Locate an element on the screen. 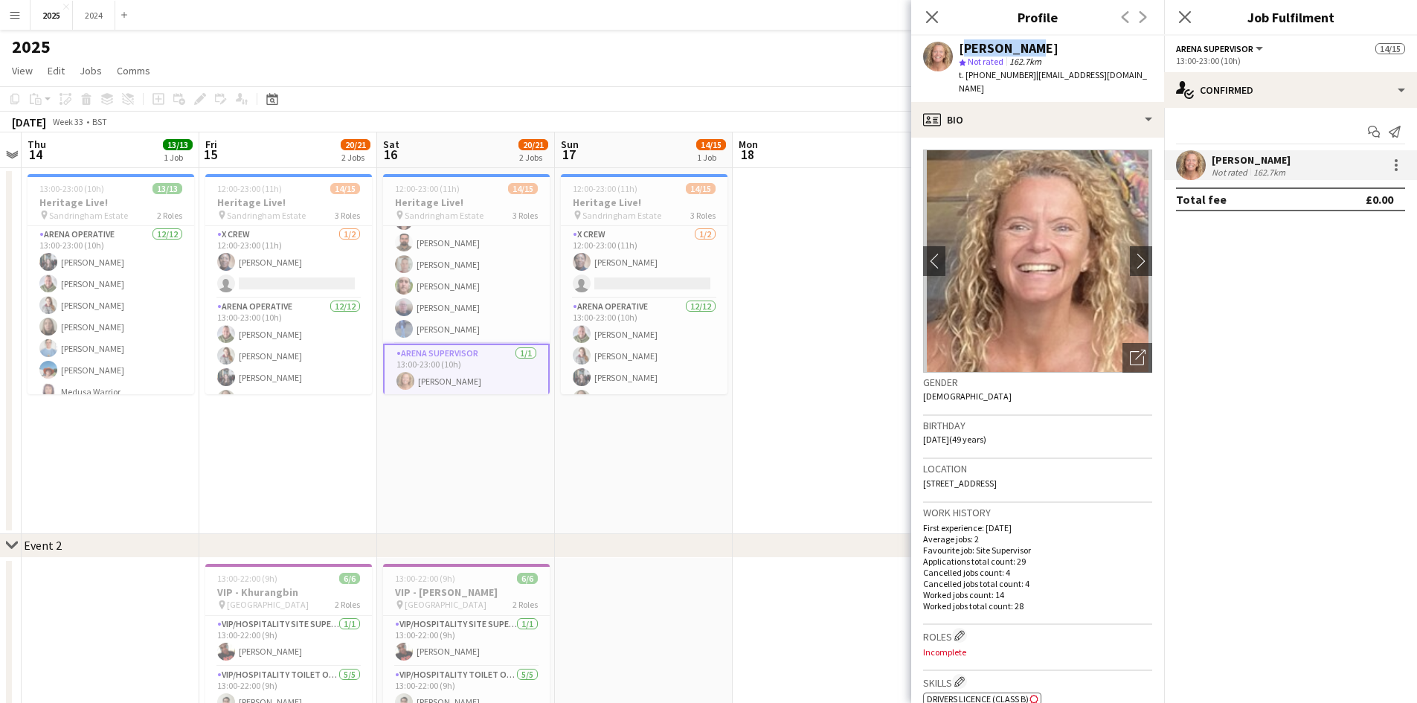  div: Bio is located at coordinates (1038, 120).